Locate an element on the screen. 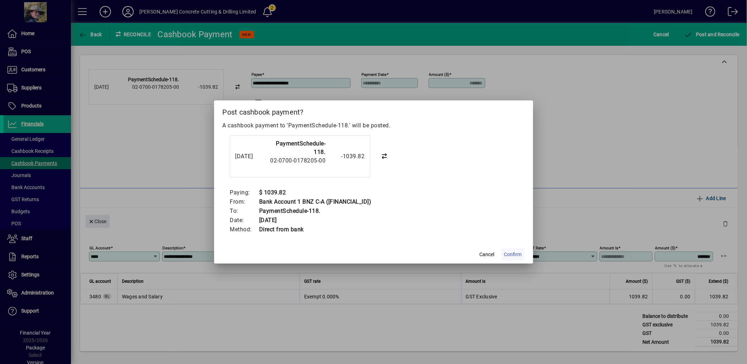 Image resolution: width=747 pixels, height=364 pixels. span: Cancel is located at coordinates (487, 254).